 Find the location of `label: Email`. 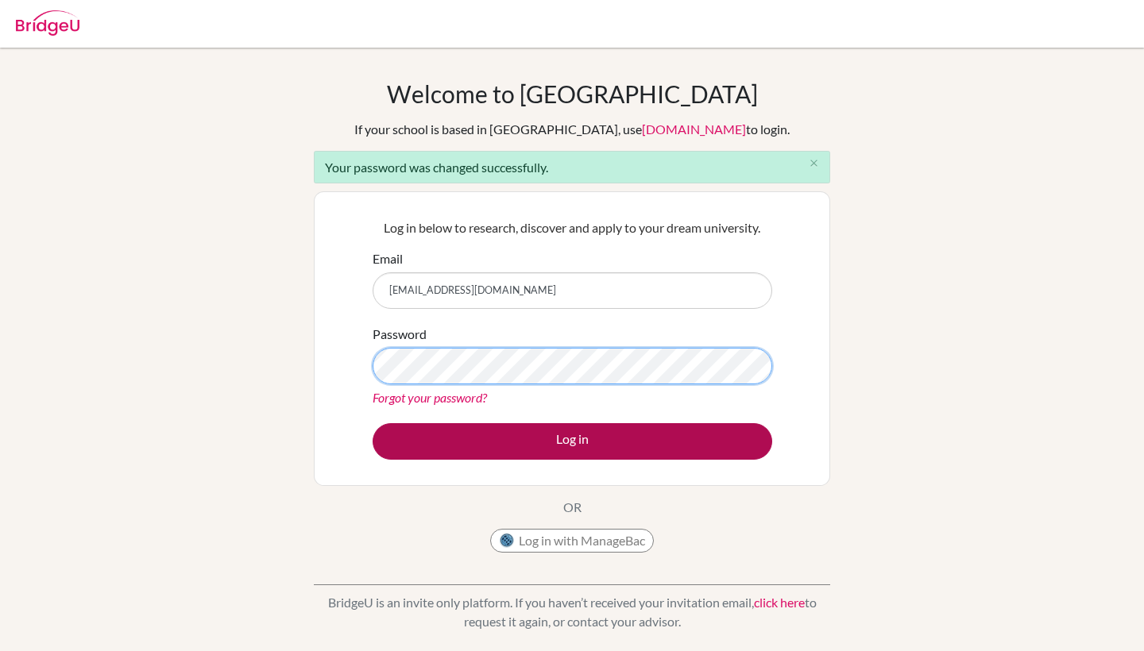

label: Email is located at coordinates (388, 259).